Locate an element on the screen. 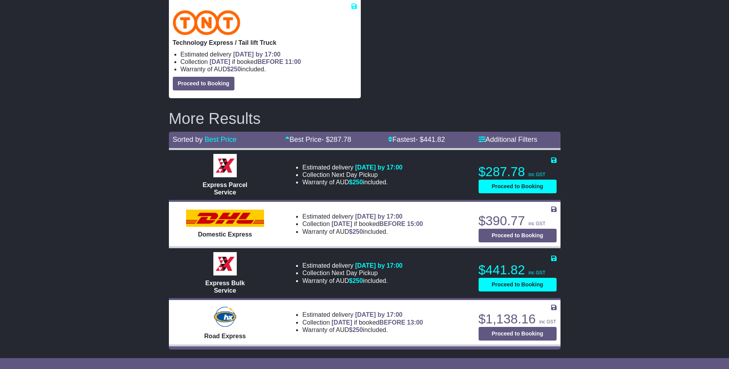  p: $441.82 is located at coordinates (517, 270).